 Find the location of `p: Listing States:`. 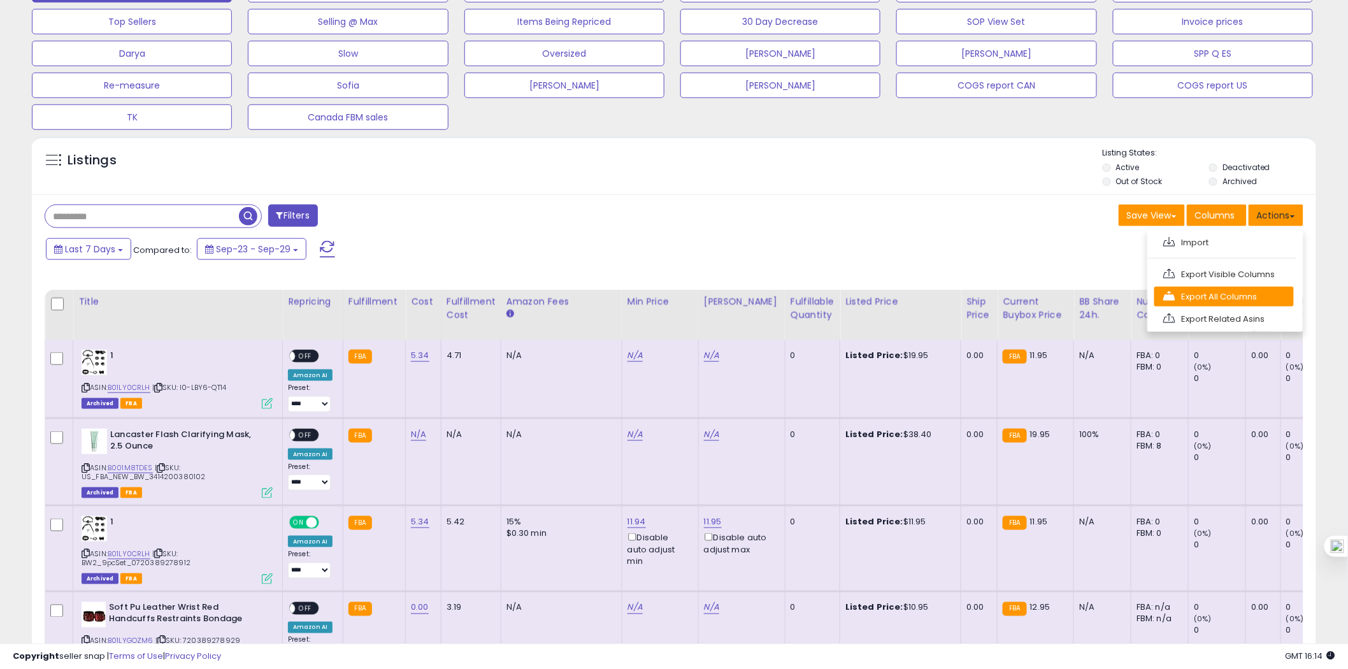

p: Listing States: is located at coordinates (1209, 153).